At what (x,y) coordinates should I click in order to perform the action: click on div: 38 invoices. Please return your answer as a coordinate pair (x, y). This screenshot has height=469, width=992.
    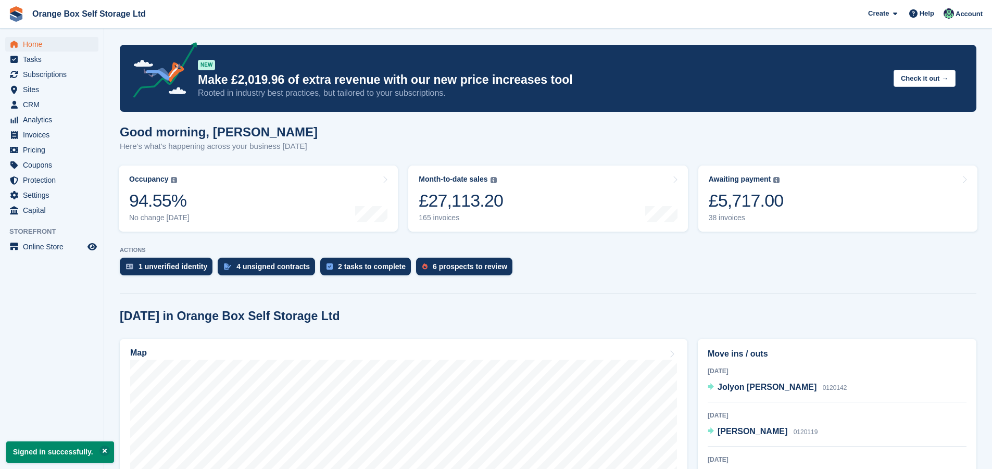
    Looking at the image, I should click on (746, 218).